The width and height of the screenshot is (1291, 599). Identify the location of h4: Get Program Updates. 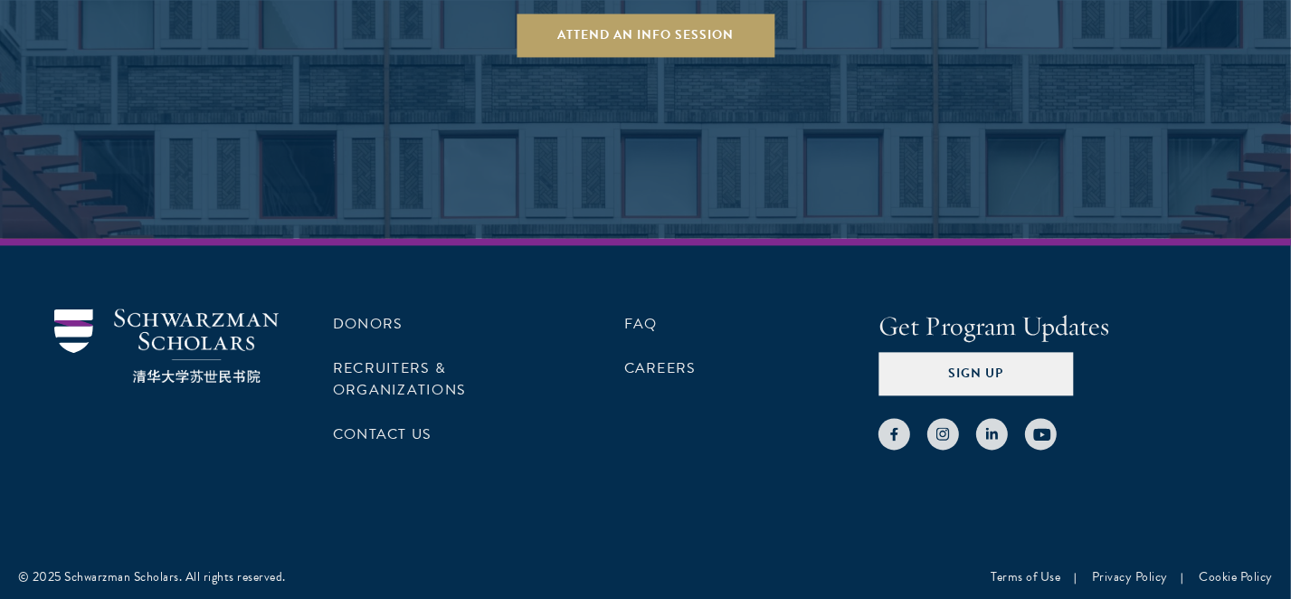
(1057, 326).